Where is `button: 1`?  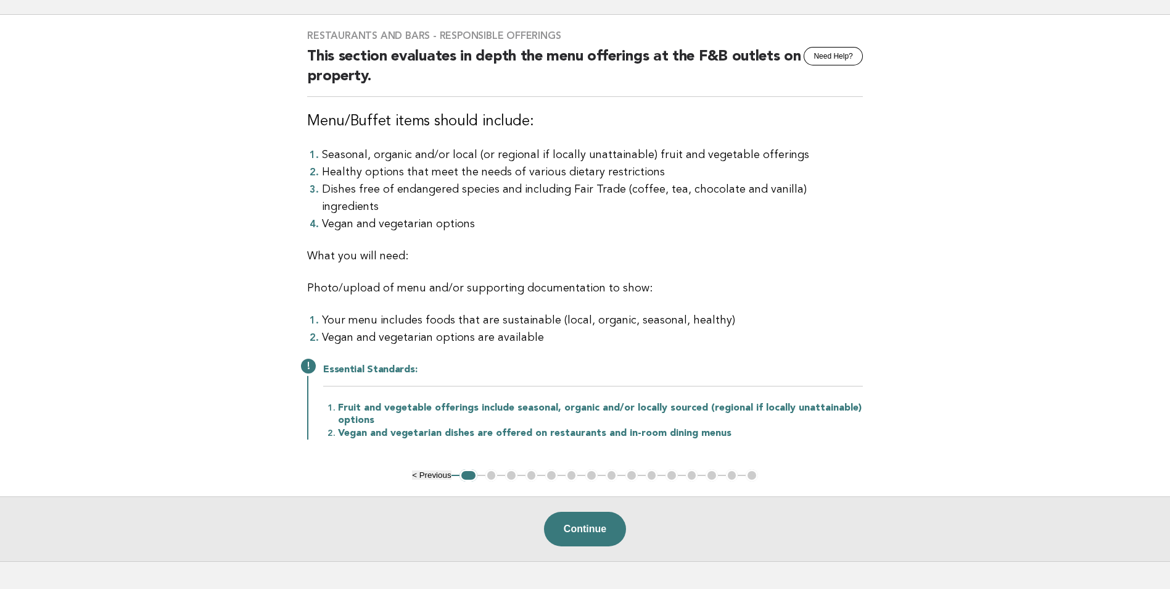 button: 1 is located at coordinates (468, 475).